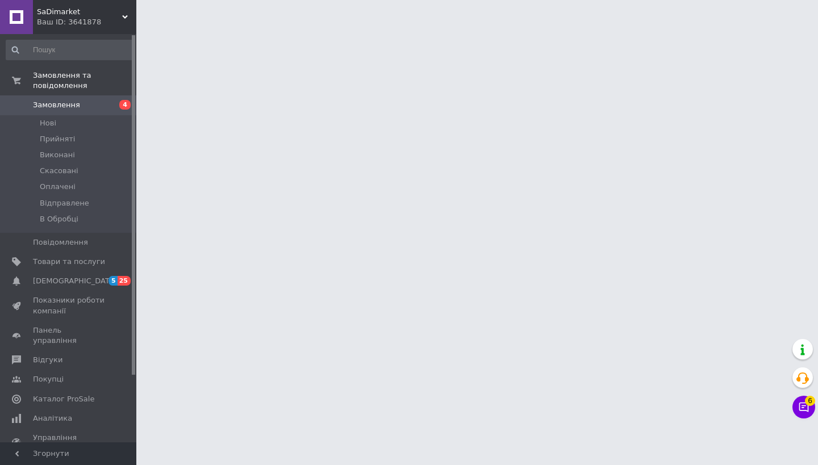 This screenshot has height=465, width=818. Describe the element at coordinates (64, 203) in the screenshot. I see `span: Відправлене` at that location.